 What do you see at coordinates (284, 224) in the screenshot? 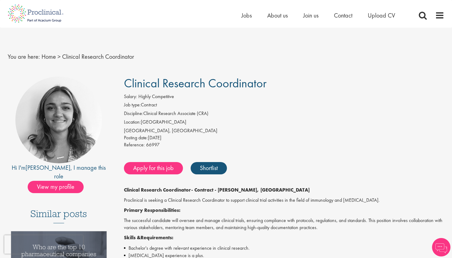
I see `p: The successful candidate will oversee and manage clinical trials, ensuring compliance with protoc...` at bounding box center [284, 224].